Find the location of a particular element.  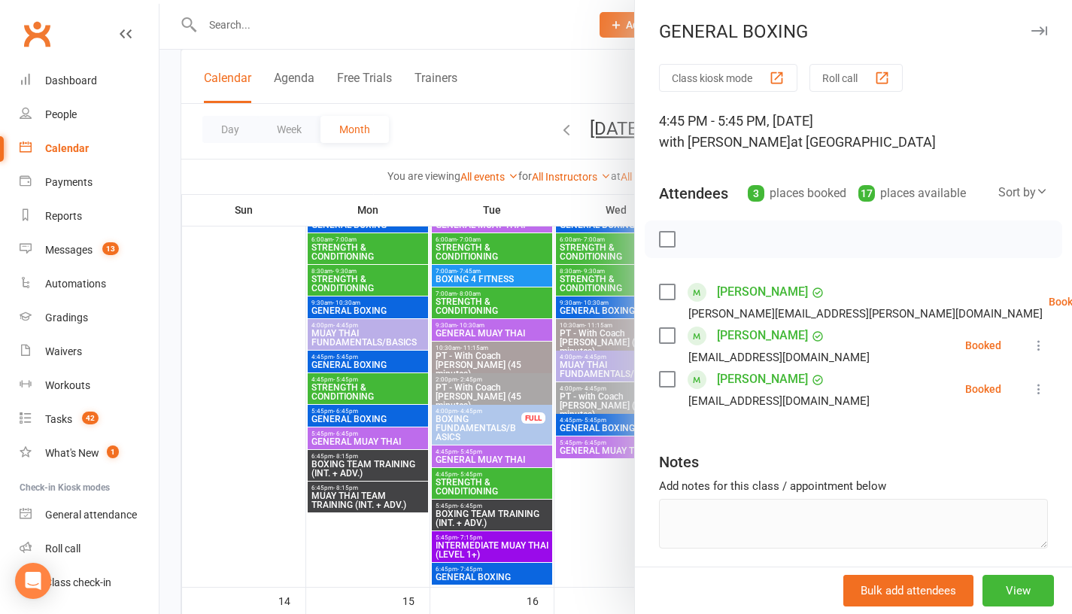

a: Tasks 42 is located at coordinates (89, 419).